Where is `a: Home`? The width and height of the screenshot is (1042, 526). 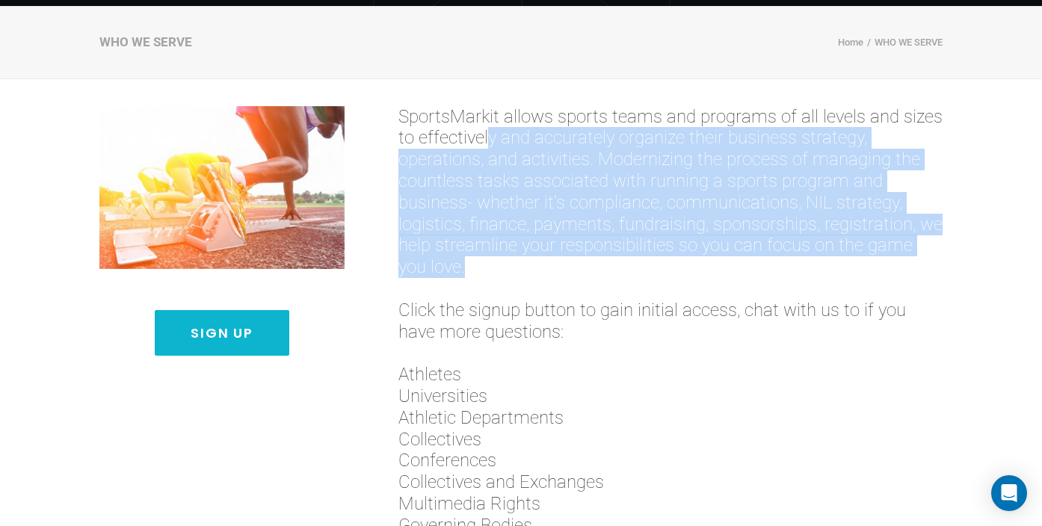
a: Home is located at coordinates (850, 42).